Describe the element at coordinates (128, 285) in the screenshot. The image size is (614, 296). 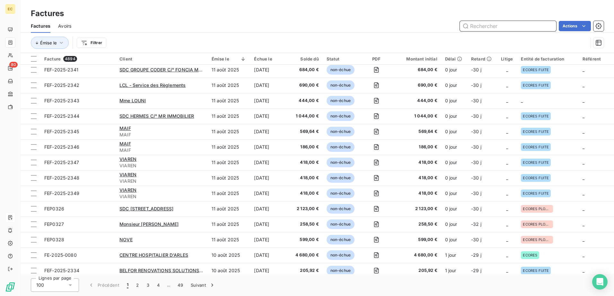
I see `span: 1` at that location.